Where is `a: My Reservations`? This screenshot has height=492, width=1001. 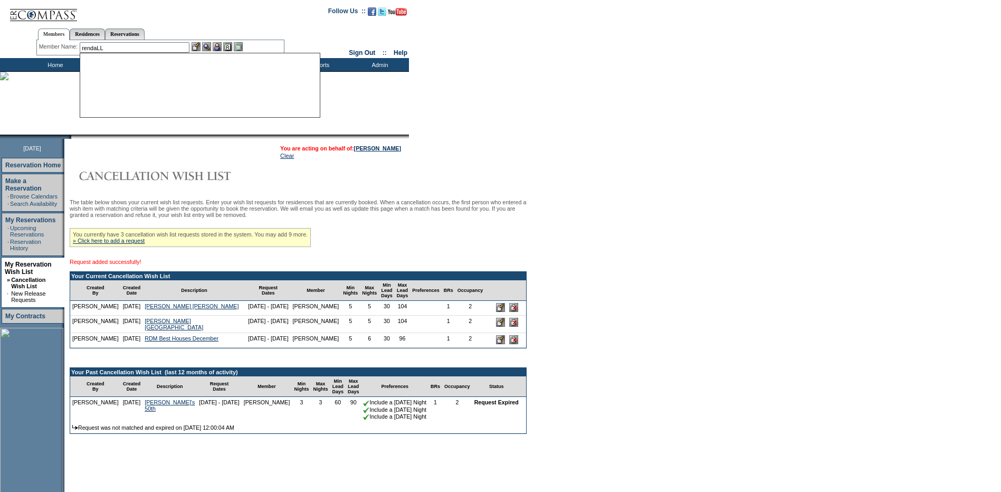
a: My Reservations is located at coordinates (30, 220).